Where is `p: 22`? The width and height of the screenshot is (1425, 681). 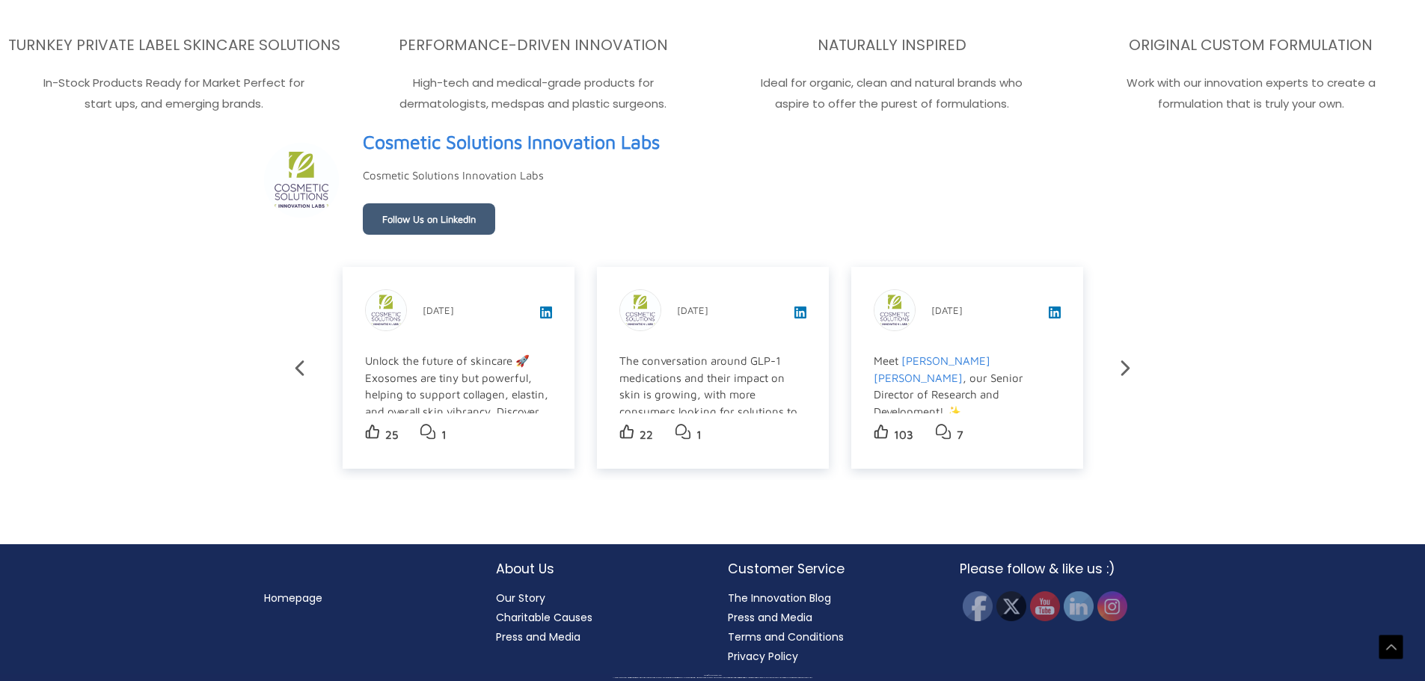
p: 22 is located at coordinates (646, 435).